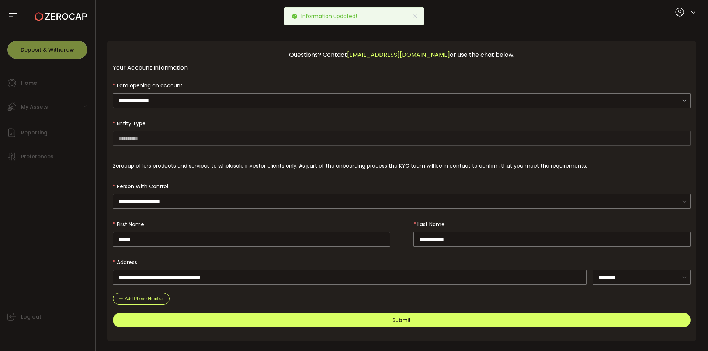 The width and height of the screenshot is (708, 351). What do you see at coordinates (34, 133) in the screenshot?
I see `span: Reporting` at bounding box center [34, 133].